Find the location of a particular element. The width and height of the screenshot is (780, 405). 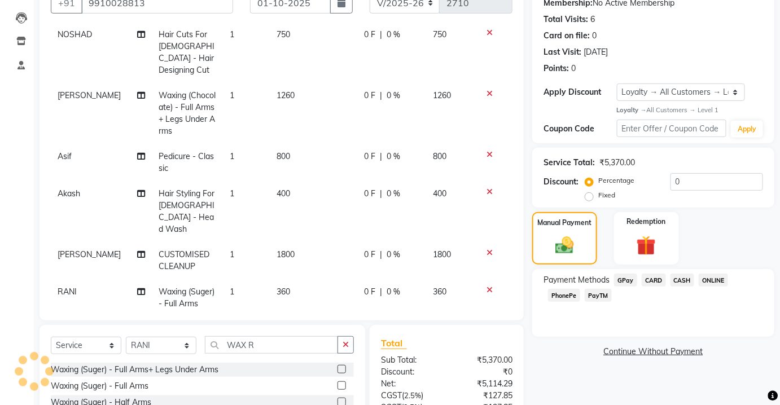

div: Total Visits: is located at coordinates (566, 19).